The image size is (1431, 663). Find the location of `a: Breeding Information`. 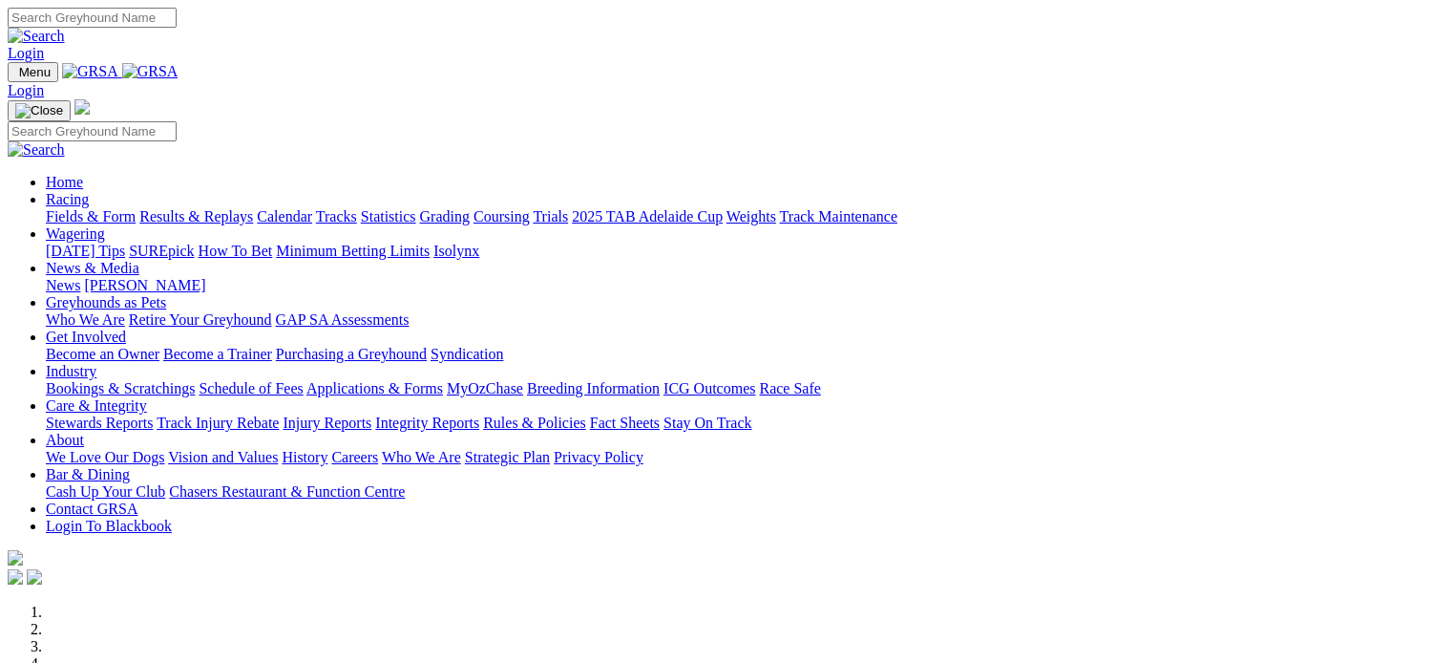

a: Breeding Information is located at coordinates (593, 388).